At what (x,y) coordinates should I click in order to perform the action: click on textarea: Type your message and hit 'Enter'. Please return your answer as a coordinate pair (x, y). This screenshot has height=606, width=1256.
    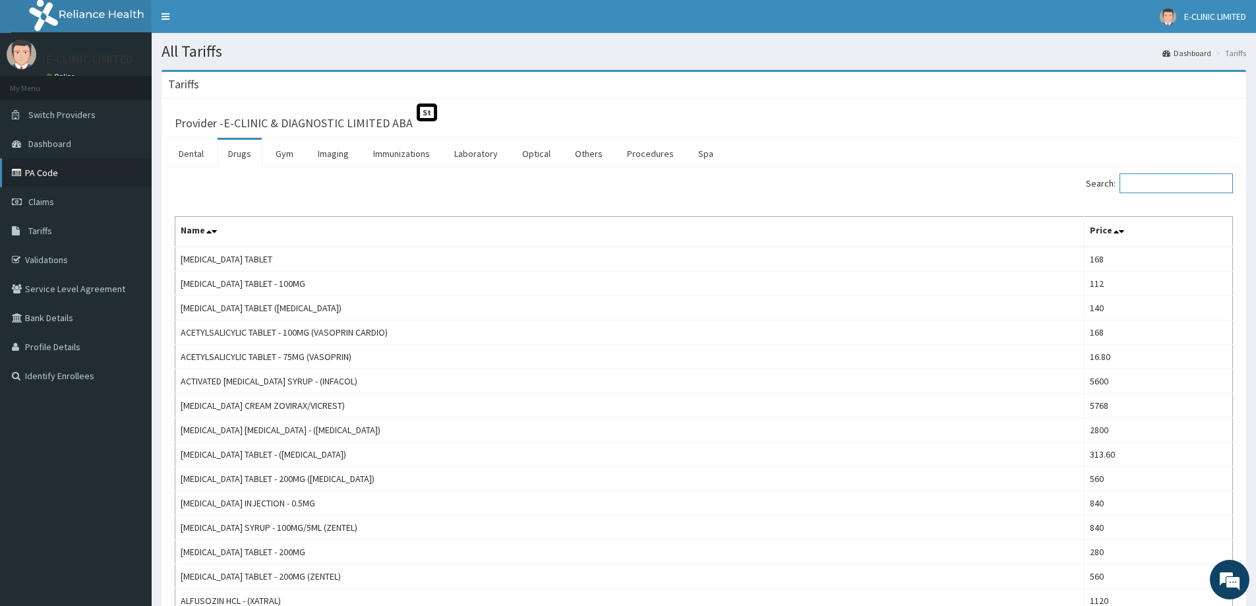
    Looking at the image, I should click on (129, 383).